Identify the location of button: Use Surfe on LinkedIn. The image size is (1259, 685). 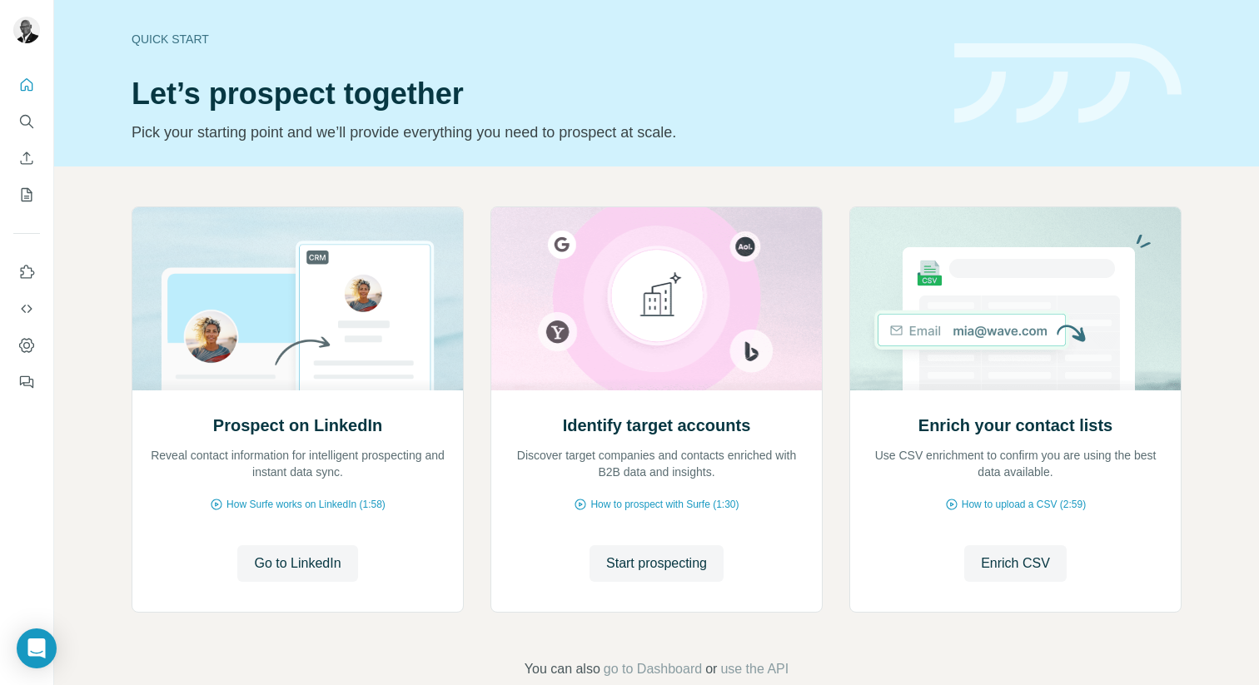
(27, 272).